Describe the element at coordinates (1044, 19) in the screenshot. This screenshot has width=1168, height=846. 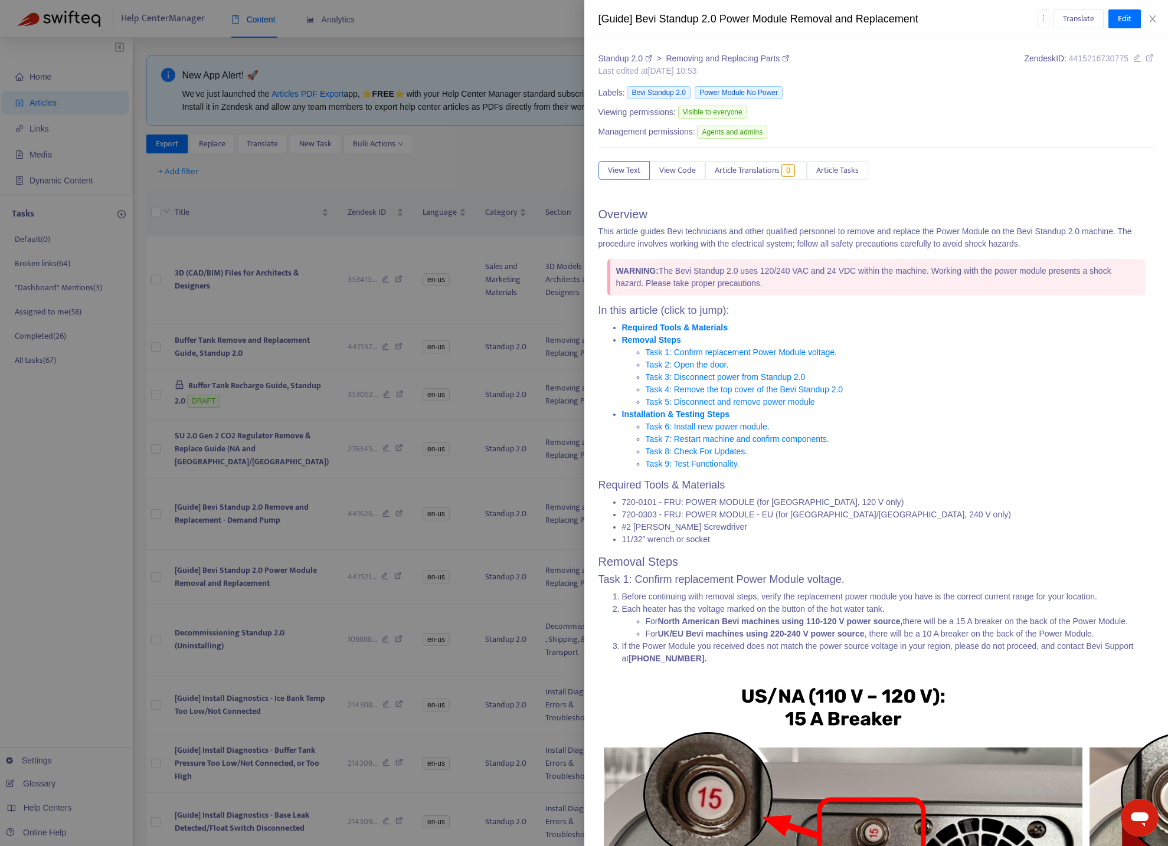
I see `button: more` at that location.